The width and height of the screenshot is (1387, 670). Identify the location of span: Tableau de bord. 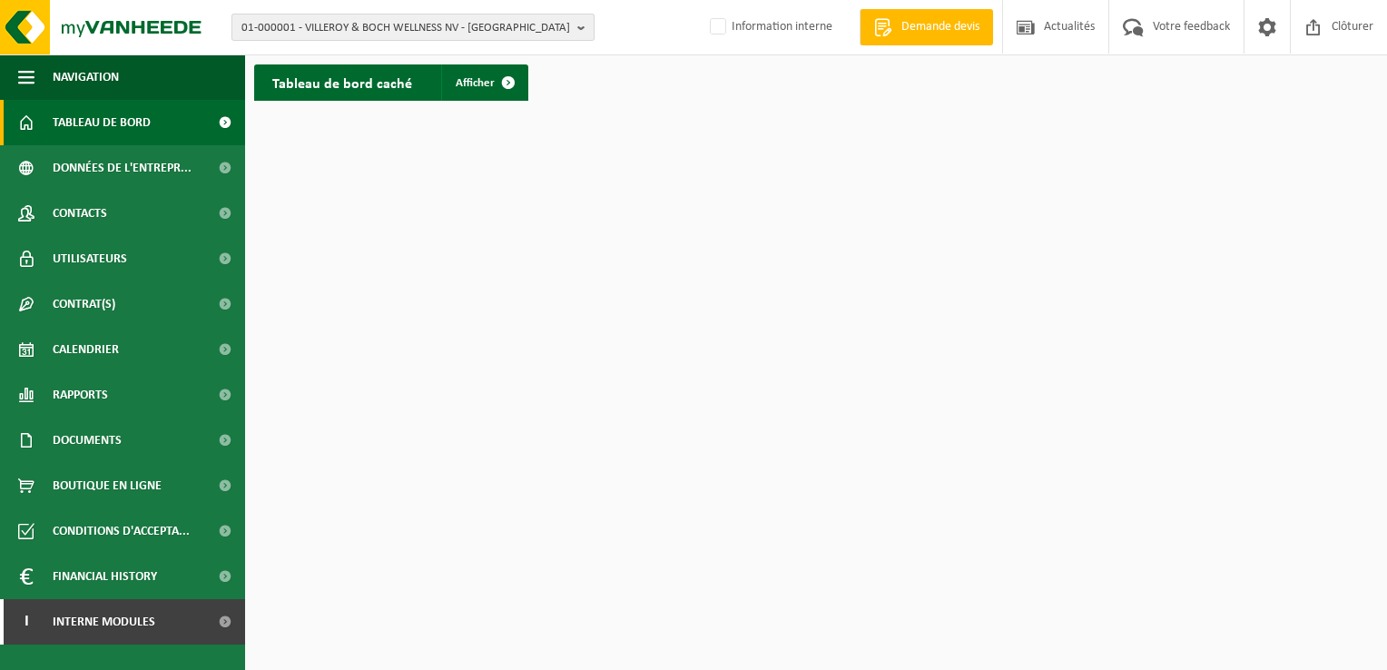
(102, 123).